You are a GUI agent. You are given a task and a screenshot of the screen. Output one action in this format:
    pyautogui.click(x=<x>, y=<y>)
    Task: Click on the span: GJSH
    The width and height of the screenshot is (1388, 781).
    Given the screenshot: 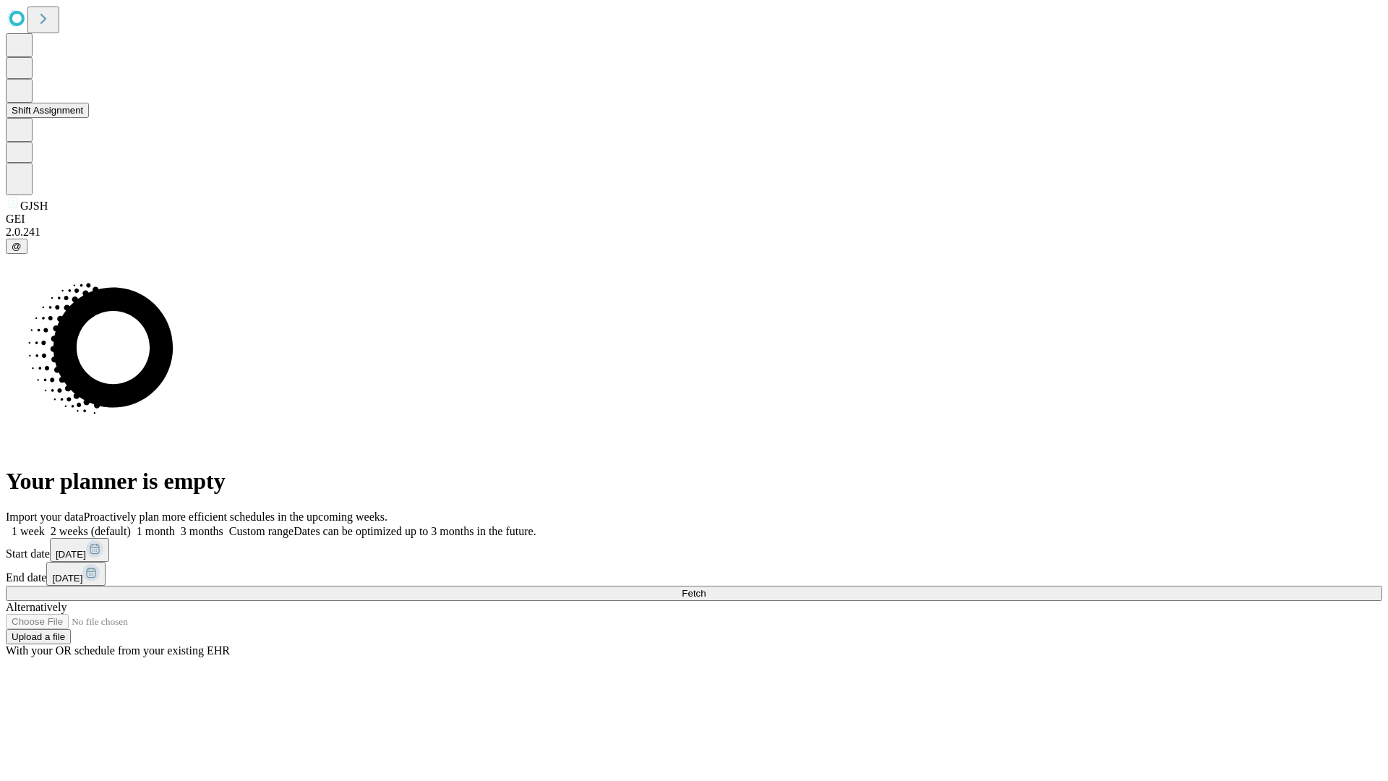 What is the action you would take?
    pyautogui.click(x=34, y=205)
    